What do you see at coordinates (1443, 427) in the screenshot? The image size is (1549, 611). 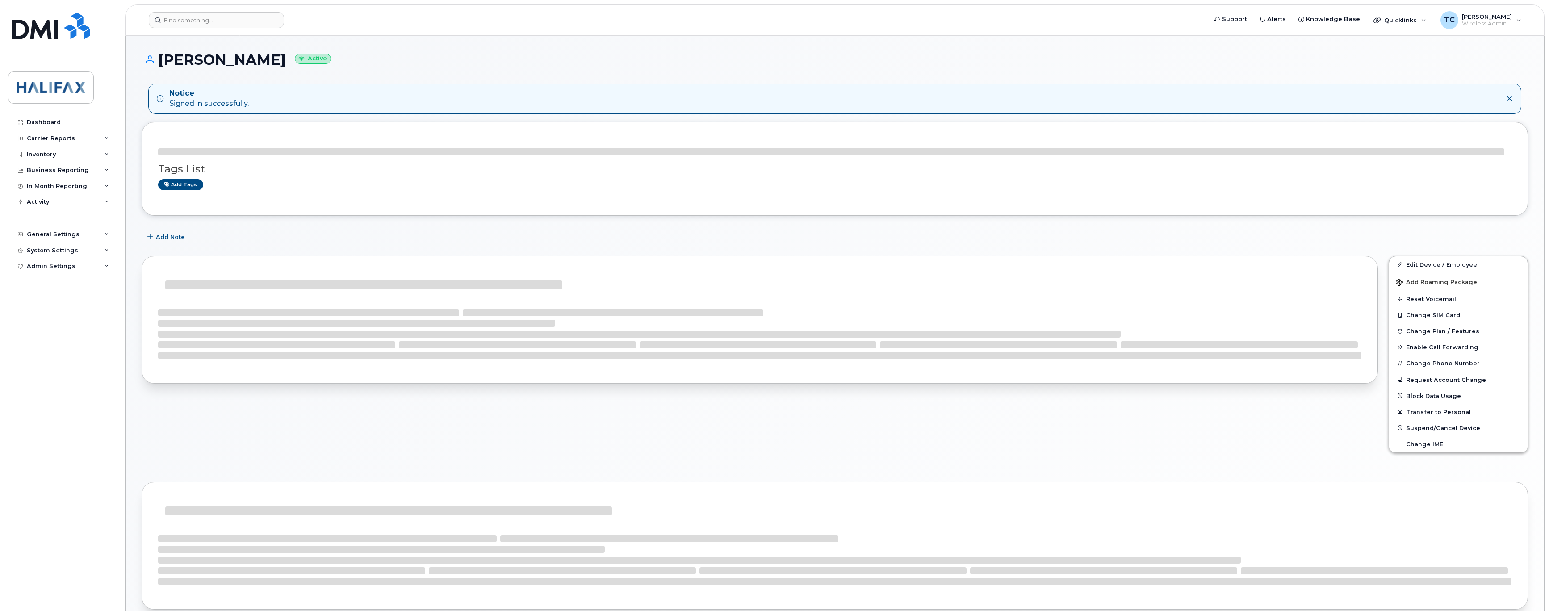 I see `span: Suspend/Cancel Device` at bounding box center [1443, 427].